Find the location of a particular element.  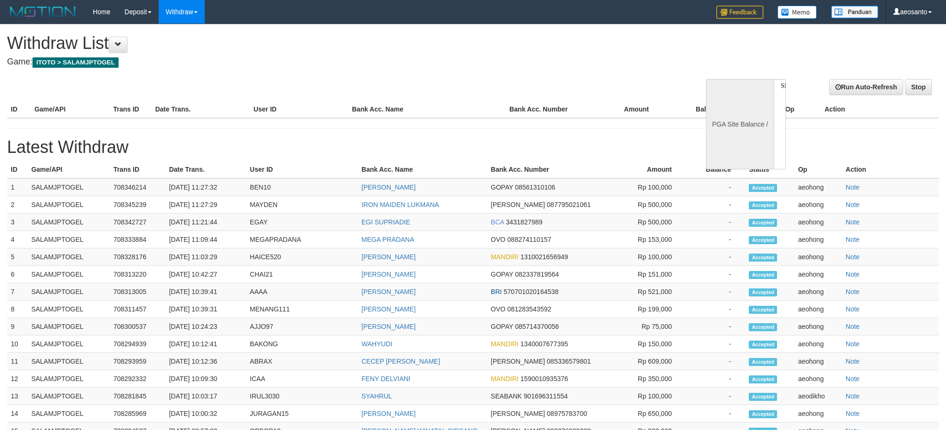

td: Rp 150,000 is located at coordinates (648, 344).